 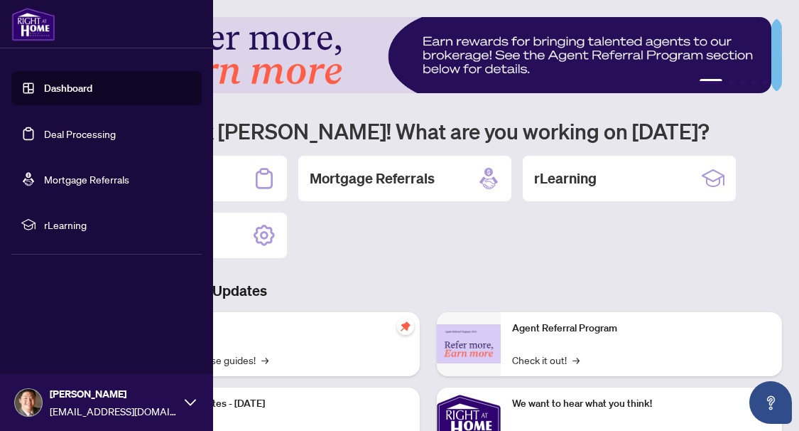 What do you see at coordinates (428, 291) in the screenshot?
I see `h3: Brokerage & Industry Updates` at bounding box center [428, 291].